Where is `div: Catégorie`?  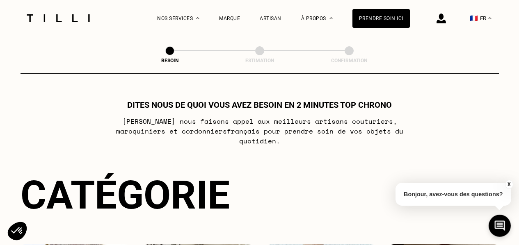
div: Catégorie is located at coordinates (260, 195).